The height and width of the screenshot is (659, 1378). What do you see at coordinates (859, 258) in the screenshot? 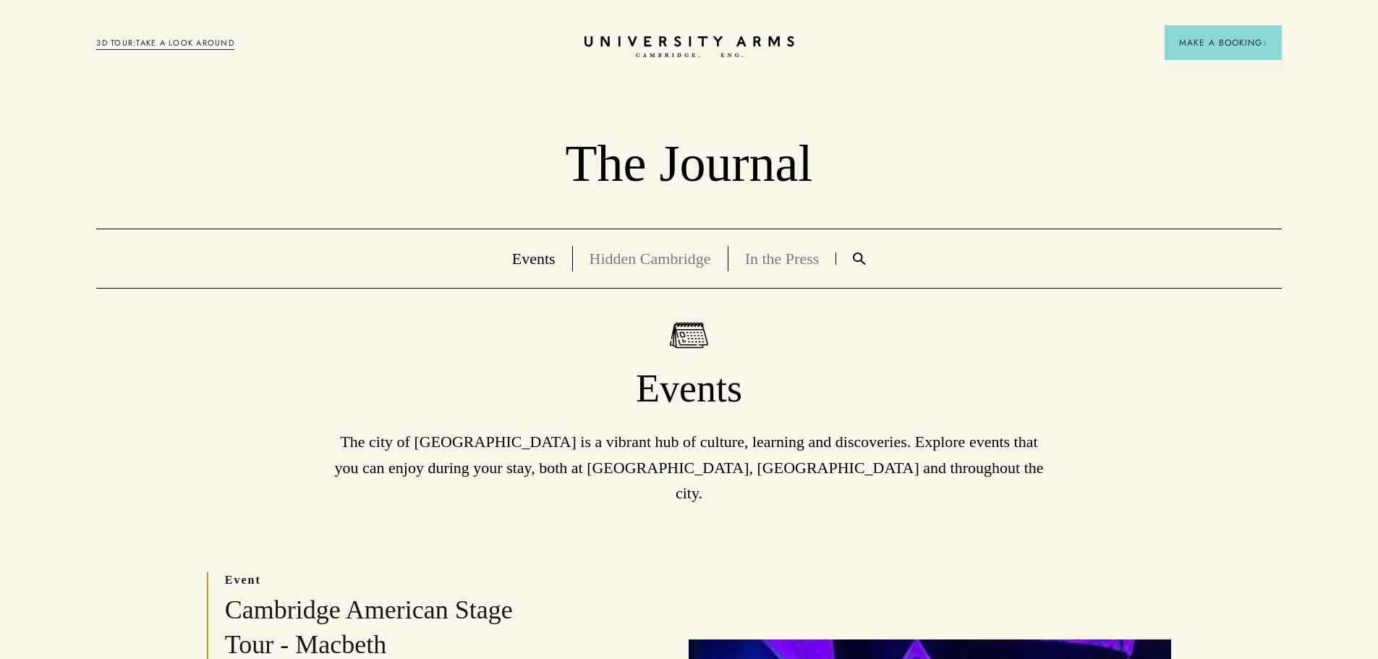
I see `img: Search` at bounding box center [859, 258].